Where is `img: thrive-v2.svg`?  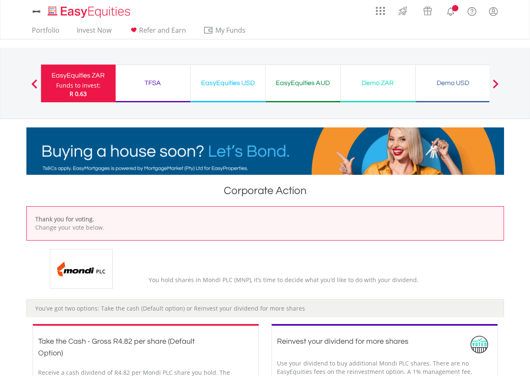 img: thrive-v2.svg is located at coordinates (402, 11).